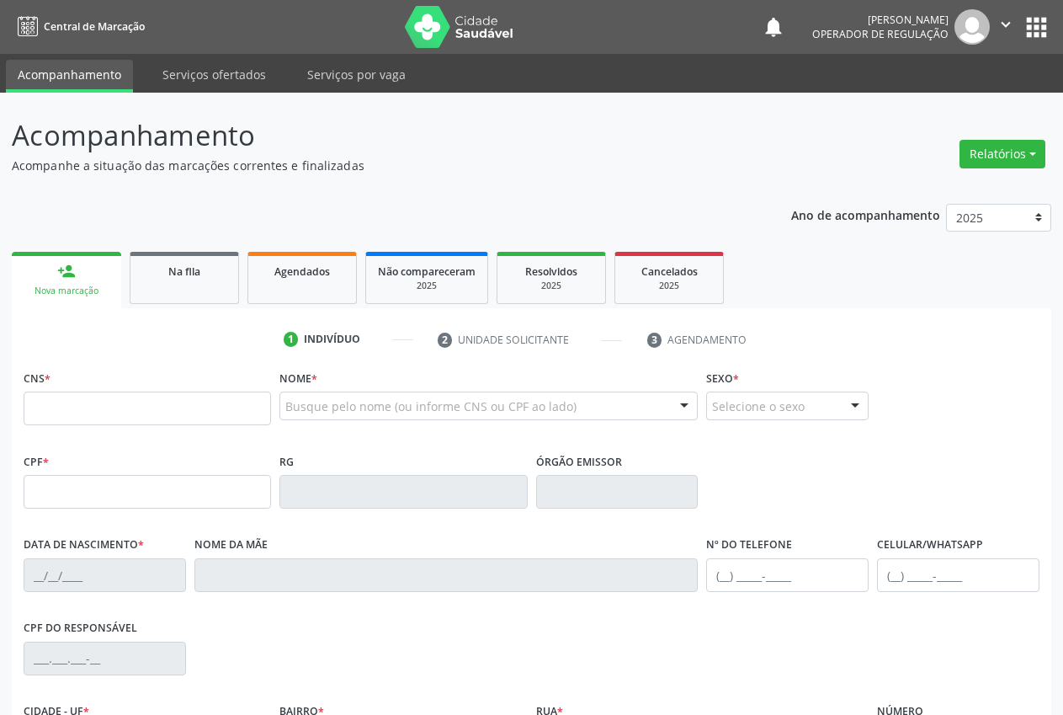 The height and width of the screenshot is (715, 1063). Describe the element at coordinates (375, 136) in the screenshot. I see `p: Acompanhamento` at that location.